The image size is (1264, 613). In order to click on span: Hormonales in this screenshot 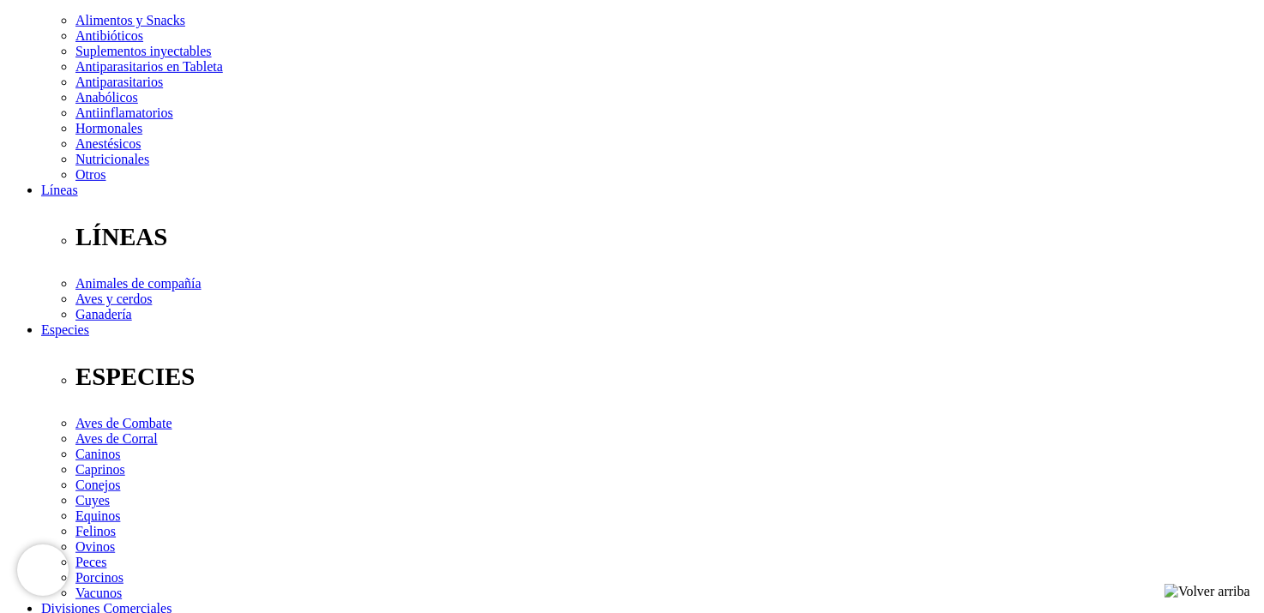, I will do `click(109, 128)`.